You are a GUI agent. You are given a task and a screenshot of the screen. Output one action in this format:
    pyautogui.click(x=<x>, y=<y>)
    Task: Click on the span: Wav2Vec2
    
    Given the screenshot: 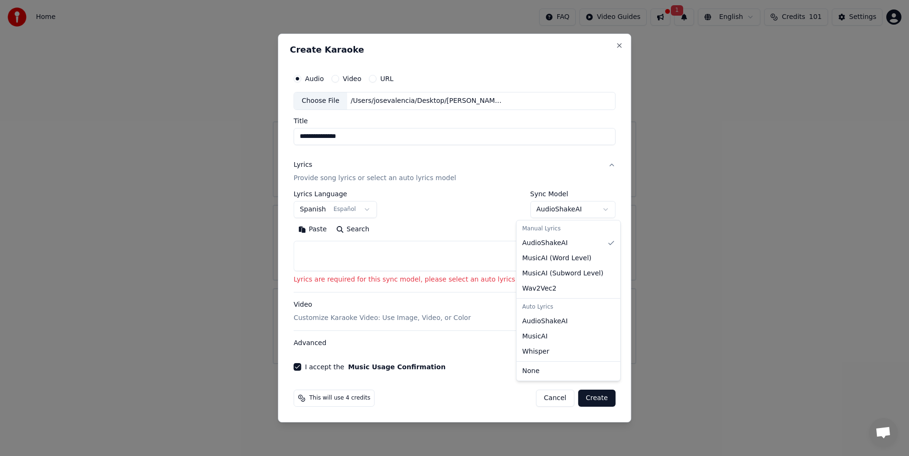 What is the action you would take?
    pyautogui.click(x=539, y=288)
    